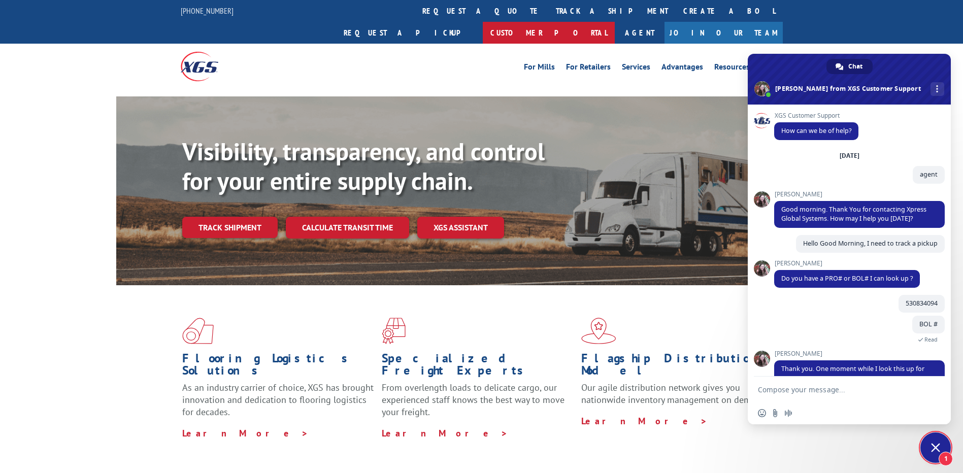 The height and width of the screenshot is (473, 963). I want to click on a: Services, so click(636, 69).